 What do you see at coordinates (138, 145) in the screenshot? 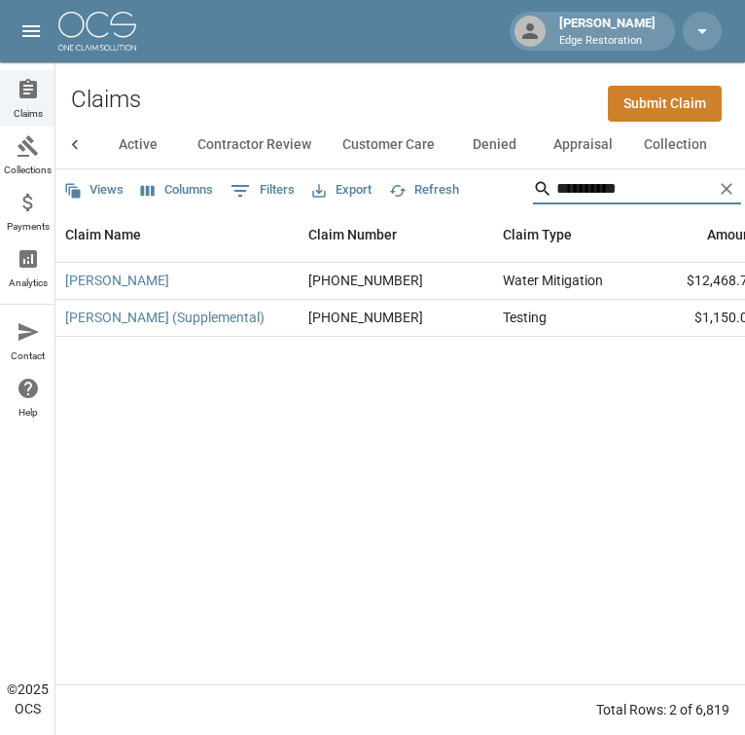
I see `button: Active` at bounding box center [138, 145].